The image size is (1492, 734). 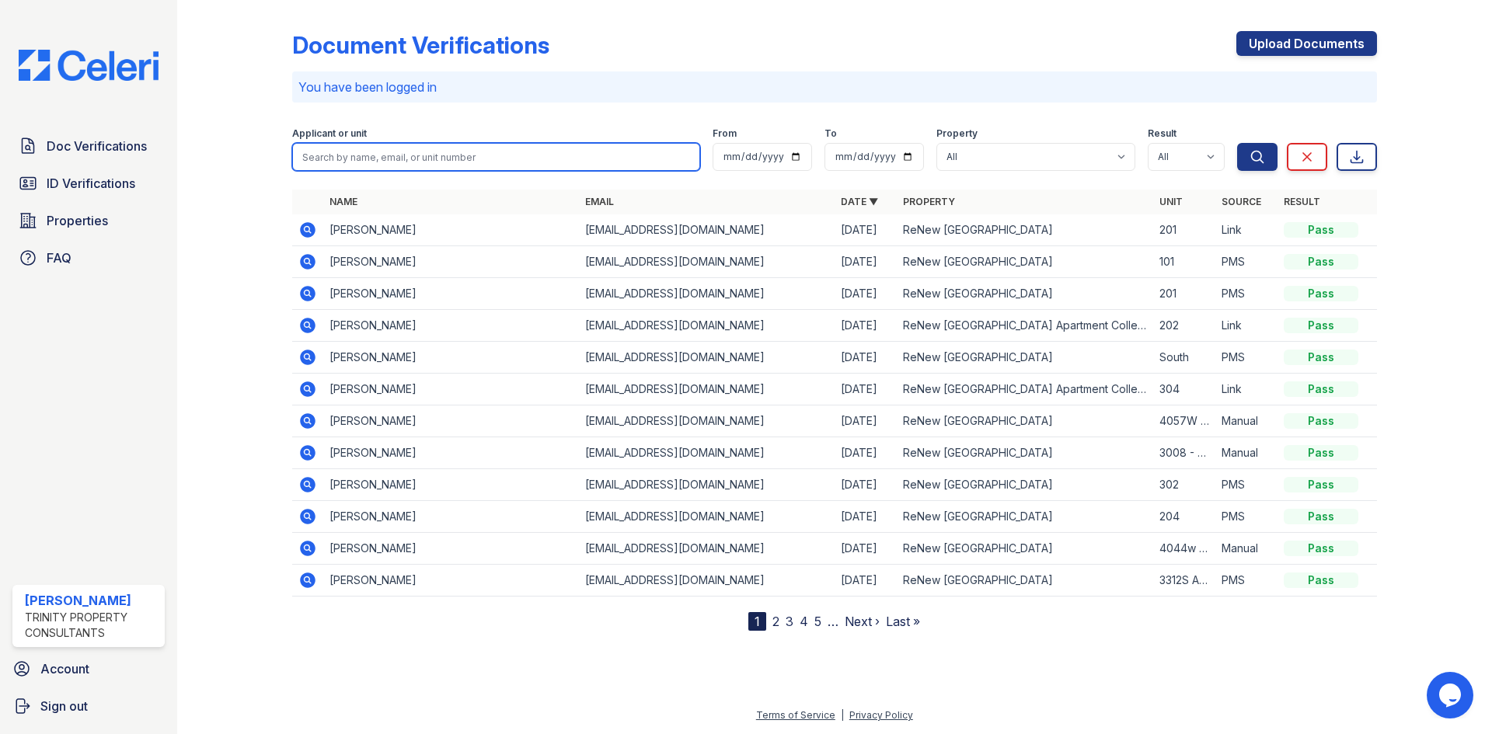 I want to click on div: Trinity Property Consultants, so click(x=92, y=625).